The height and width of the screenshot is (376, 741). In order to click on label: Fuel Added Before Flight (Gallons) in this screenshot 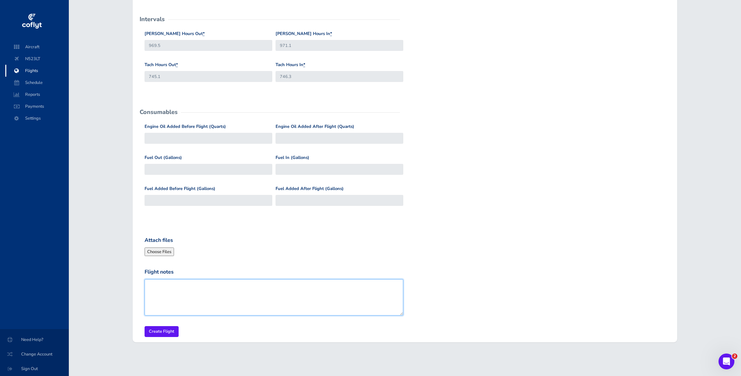, I will do `click(180, 189)`.